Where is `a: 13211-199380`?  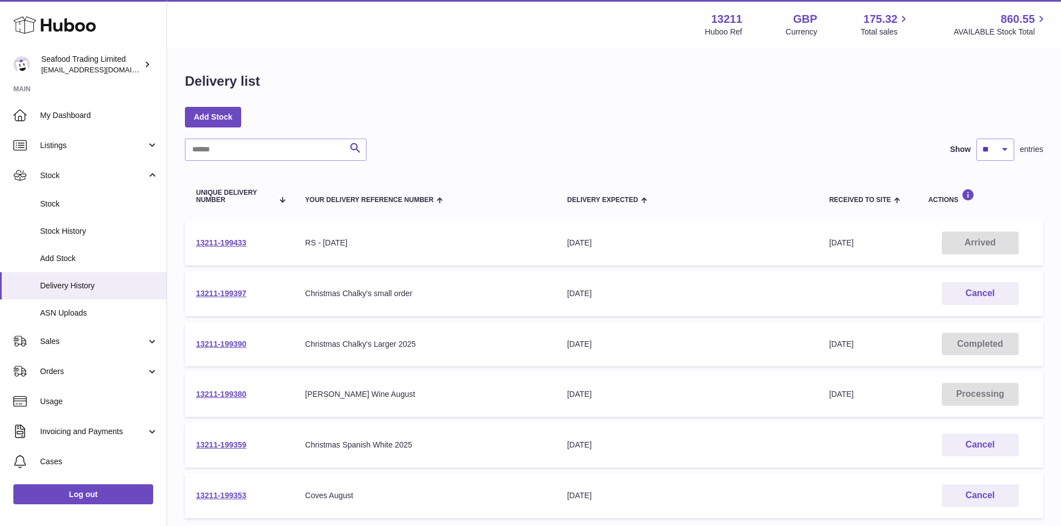 a: 13211-199380 is located at coordinates (221, 394).